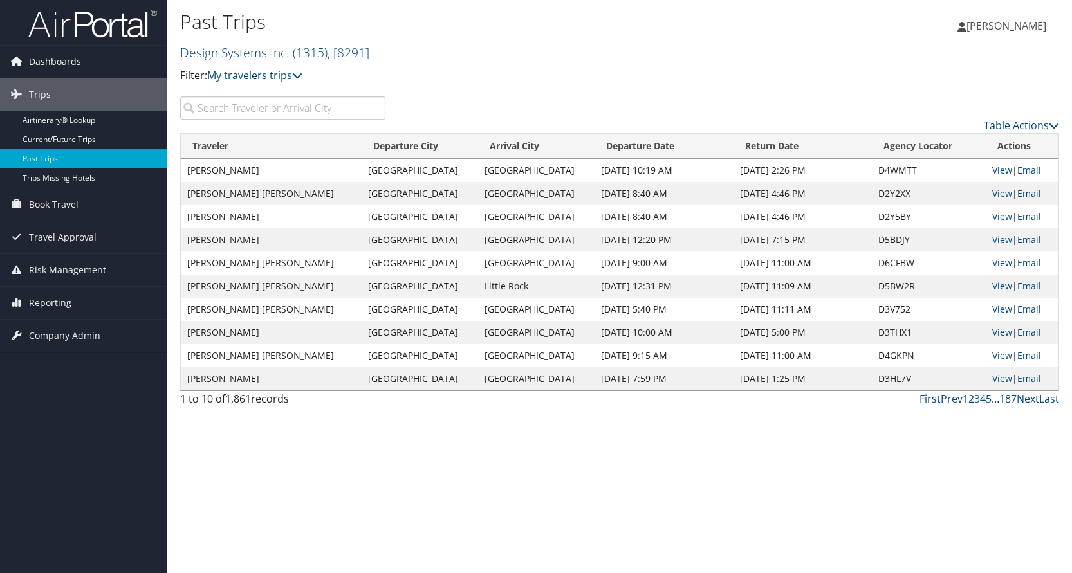 Image resolution: width=1072 pixels, height=573 pixels. I want to click on td: D3V752, so click(928, 309).